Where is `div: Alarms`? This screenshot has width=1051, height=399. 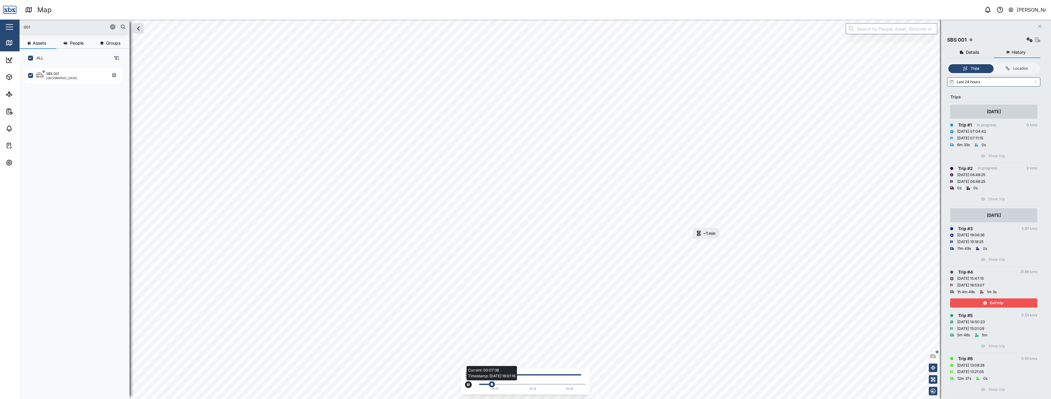
div: Alarms is located at coordinates (25, 128).